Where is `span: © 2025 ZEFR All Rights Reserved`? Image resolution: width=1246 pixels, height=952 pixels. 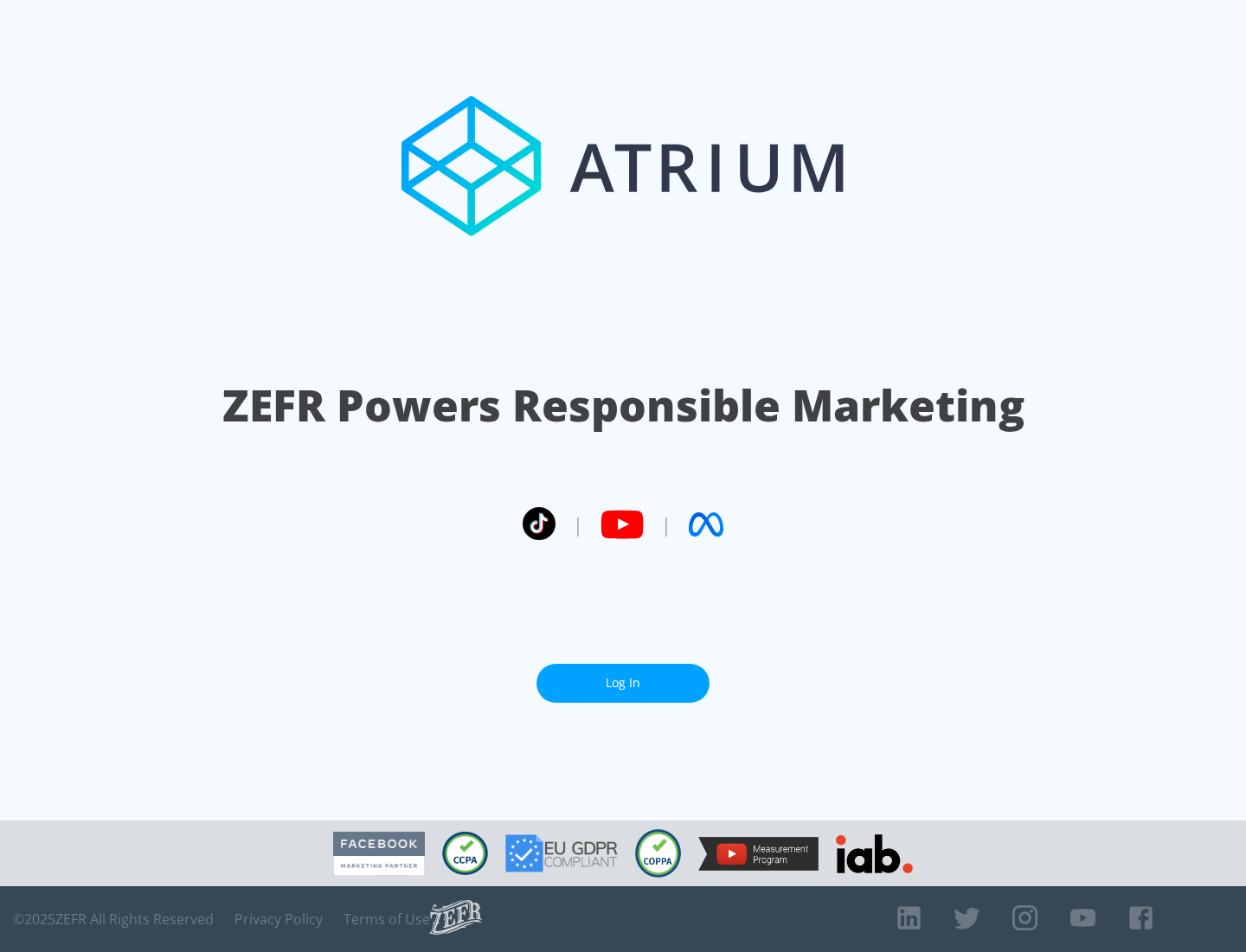 span: © 2025 ZEFR All Rights Reserved is located at coordinates (113, 919).